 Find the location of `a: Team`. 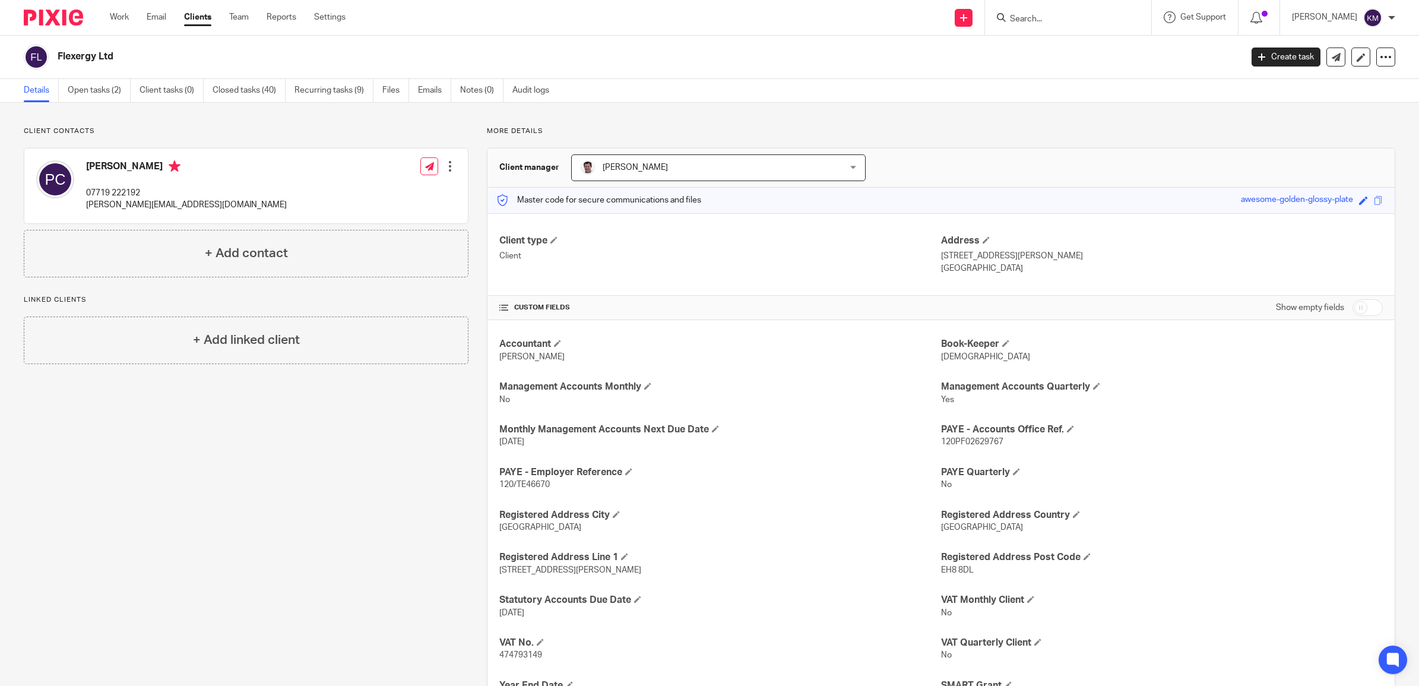

a: Team is located at coordinates (239, 17).